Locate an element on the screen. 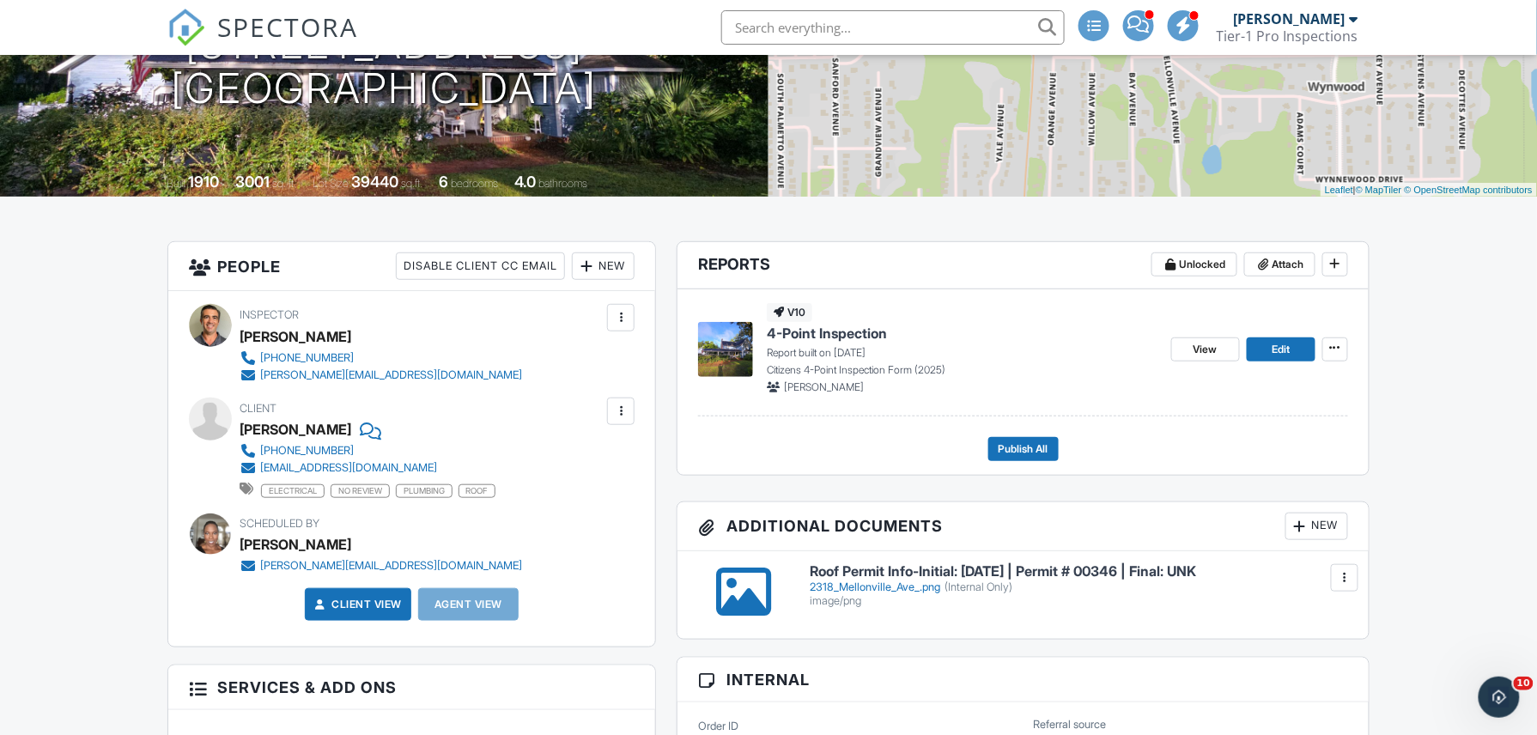 This screenshot has width=1537, height=735. label: Referral source is located at coordinates (1070, 725).